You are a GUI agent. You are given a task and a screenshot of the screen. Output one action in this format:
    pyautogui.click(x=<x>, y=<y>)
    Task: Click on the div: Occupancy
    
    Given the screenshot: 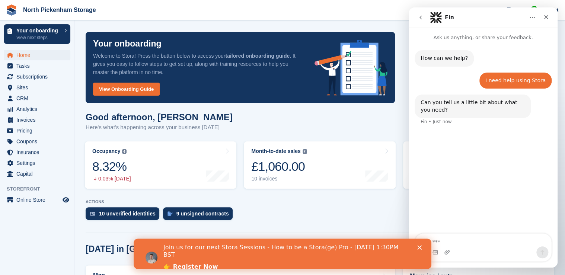 What is the action you would take?
    pyautogui.click(x=106, y=151)
    